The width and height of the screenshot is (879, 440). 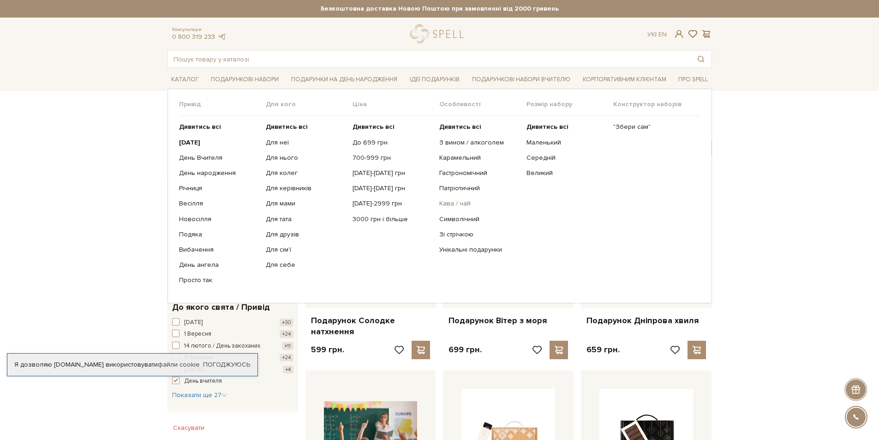 I want to click on a: Весілля, so click(x=219, y=203).